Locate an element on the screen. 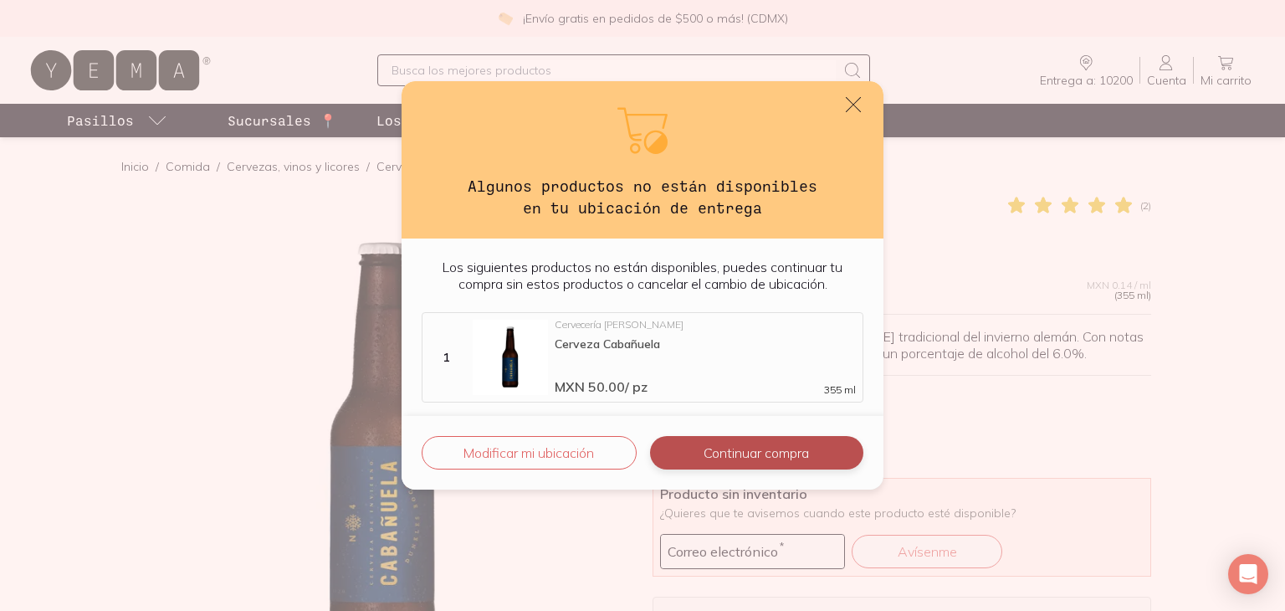 The image size is (1285, 611). button: Modificar mi ubicación is located at coordinates (529, 452).